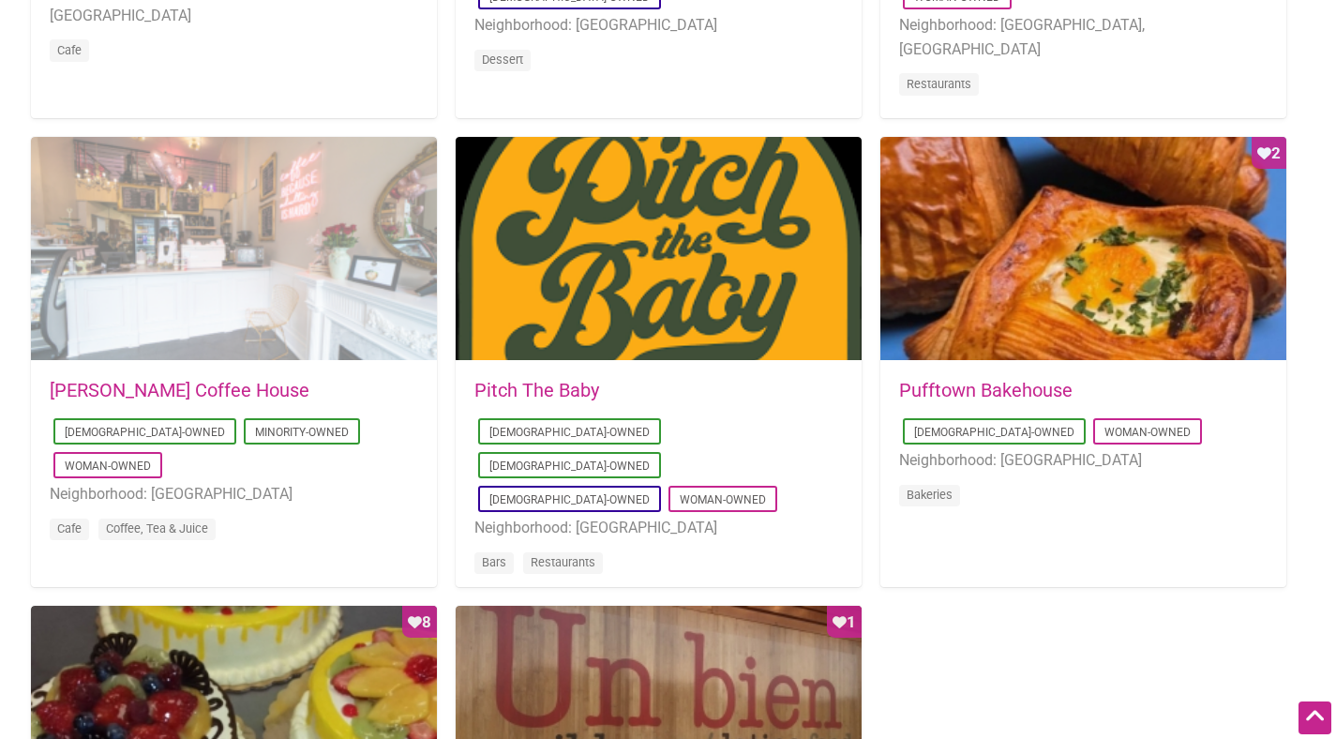 The image size is (1336, 739). What do you see at coordinates (503, 59) in the screenshot?
I see `a: Dessert` at bounding box center [503, 59].